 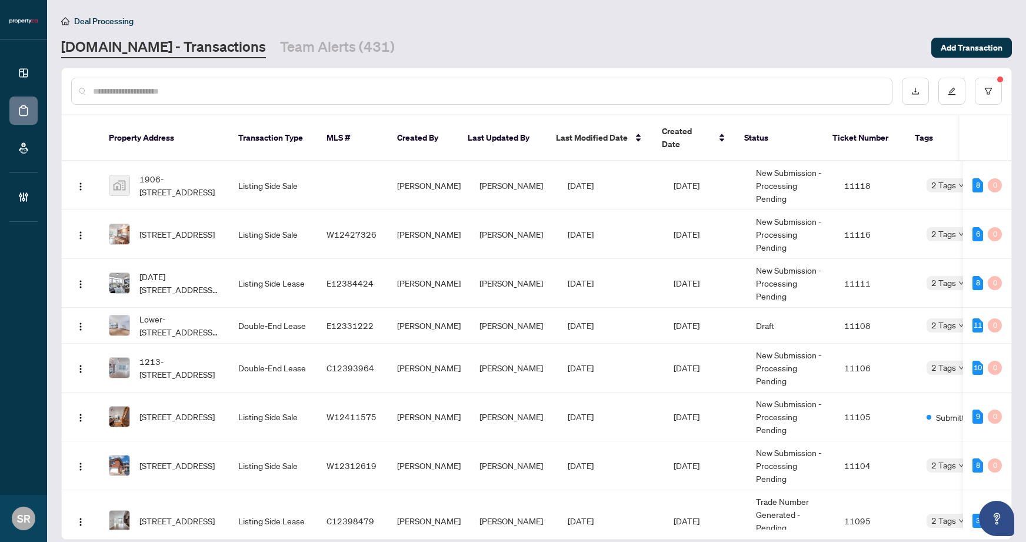 What do you see at coordinates (915, 91) in the screenshot?
I see `span: download` at bounding box center [915, 91].